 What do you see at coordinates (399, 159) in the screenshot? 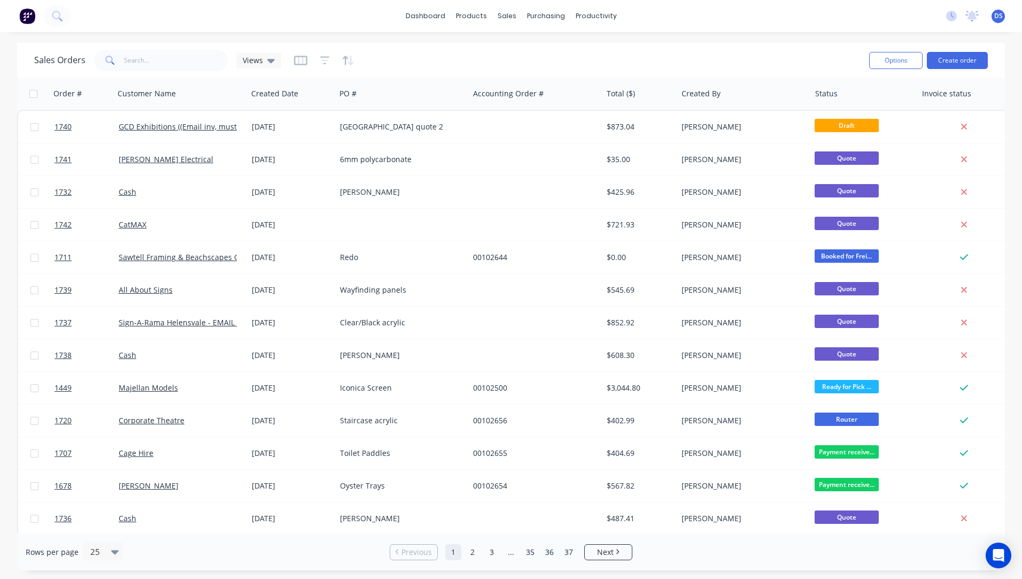
I see `div: 6mm polycarbonate` at bounding box center [399, 159].